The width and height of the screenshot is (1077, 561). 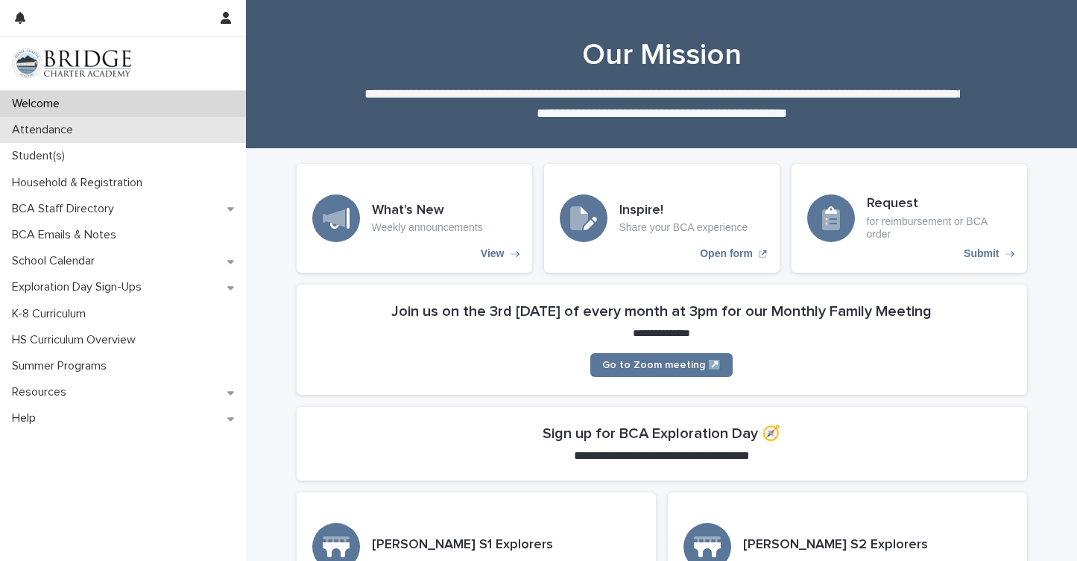 What do you see at coordinates (684, 211) in the screenshot?
I see `h3: Inspire!` at bounding box center [684, 211].